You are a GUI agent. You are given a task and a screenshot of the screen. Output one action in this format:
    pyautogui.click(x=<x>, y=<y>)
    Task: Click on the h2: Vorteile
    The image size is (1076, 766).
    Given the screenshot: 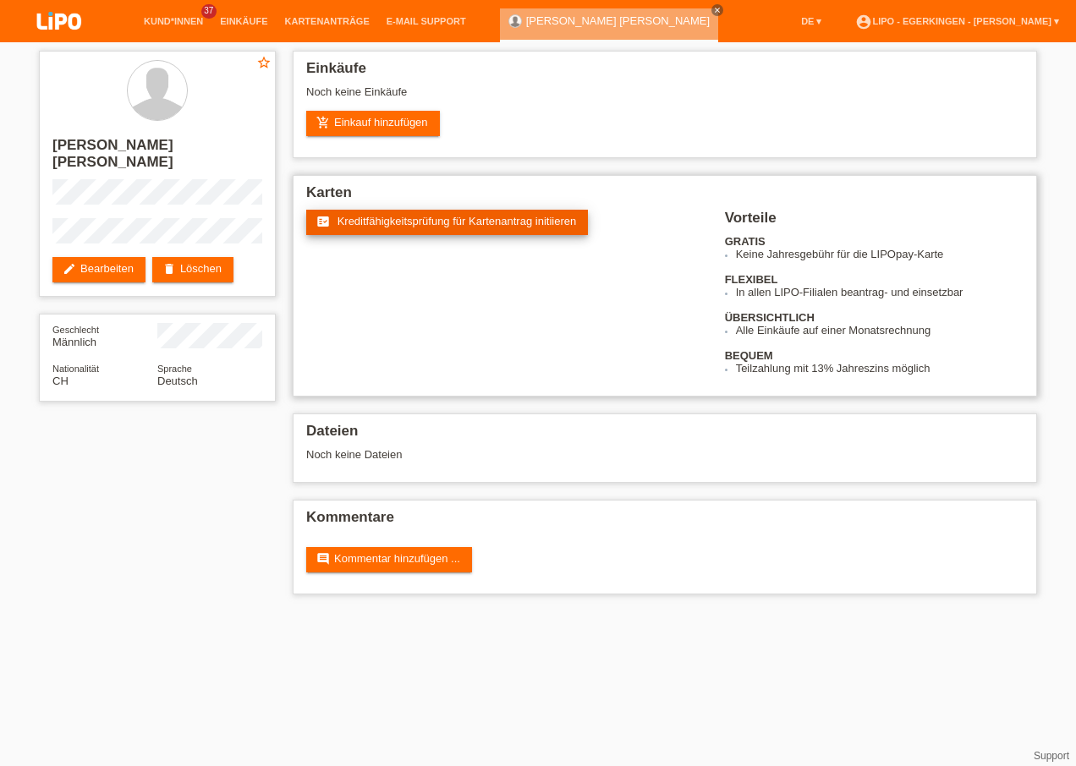 What is the action you would take?
    pyautogui.click(x=874, y=222)
    